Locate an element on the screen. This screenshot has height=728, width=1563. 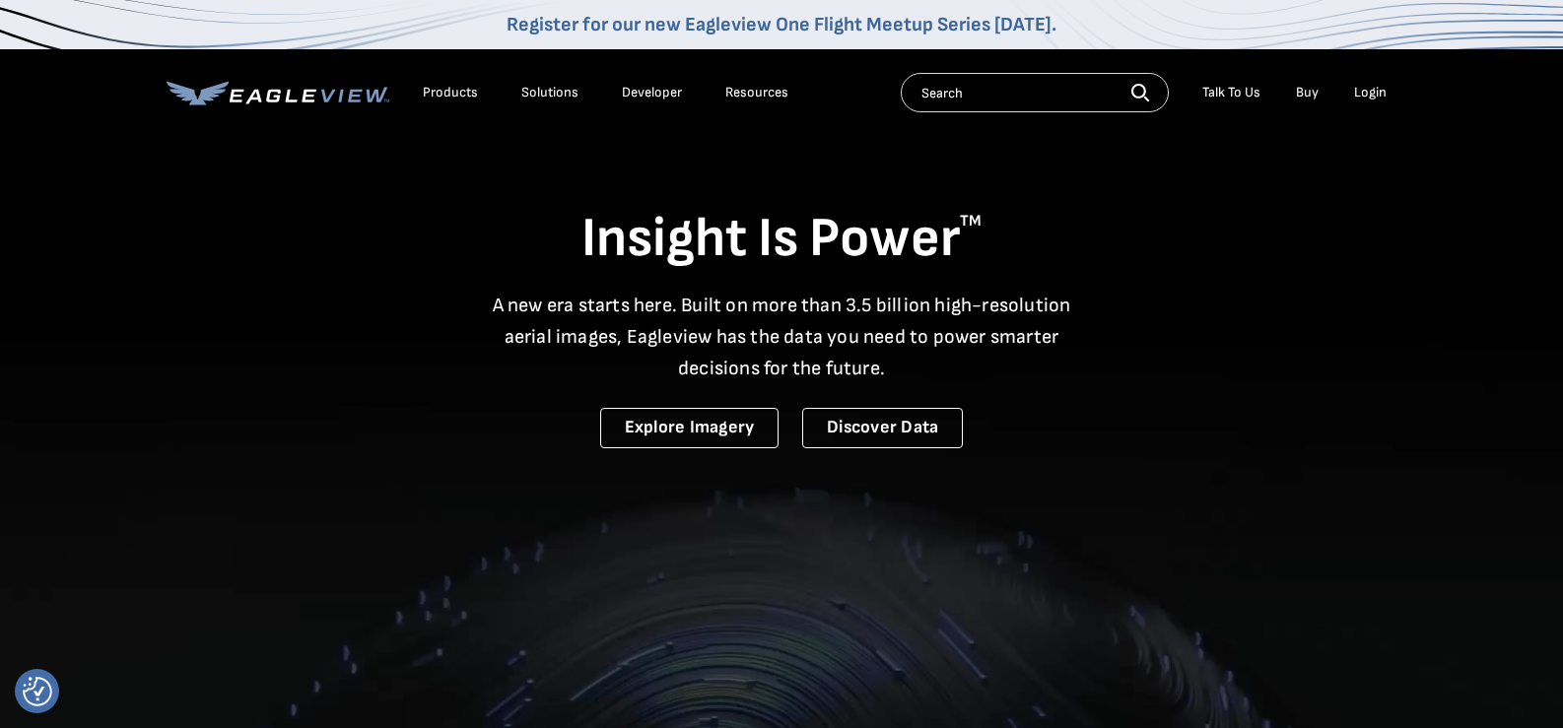
img: Revisit consent button is located at coordinates (37, 692).